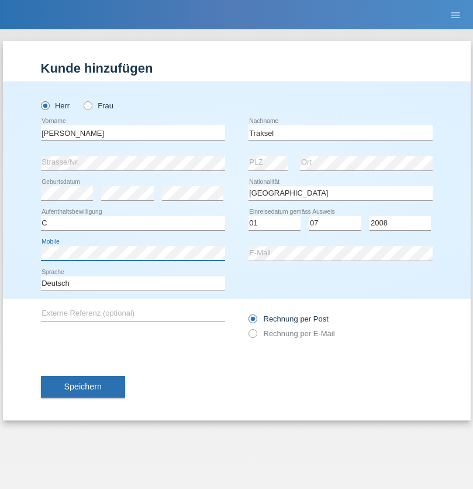 The image size is (473, 489). Describe the element at coordinates (456, 15) in the screenshot. I see `i: menu` at that location.